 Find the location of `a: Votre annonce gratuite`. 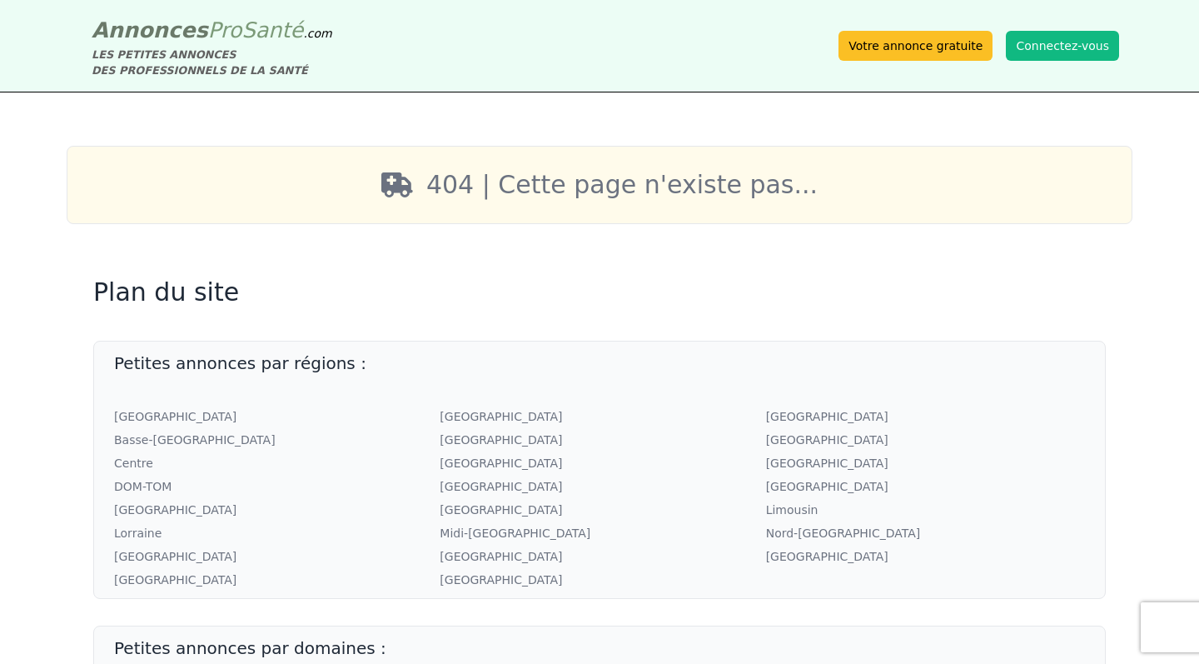

a: Votre annonce gratuite is located at coordinates (915, 46).